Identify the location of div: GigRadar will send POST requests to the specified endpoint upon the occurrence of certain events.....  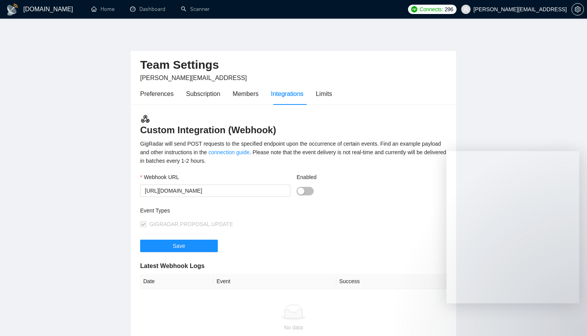
(294, 152).